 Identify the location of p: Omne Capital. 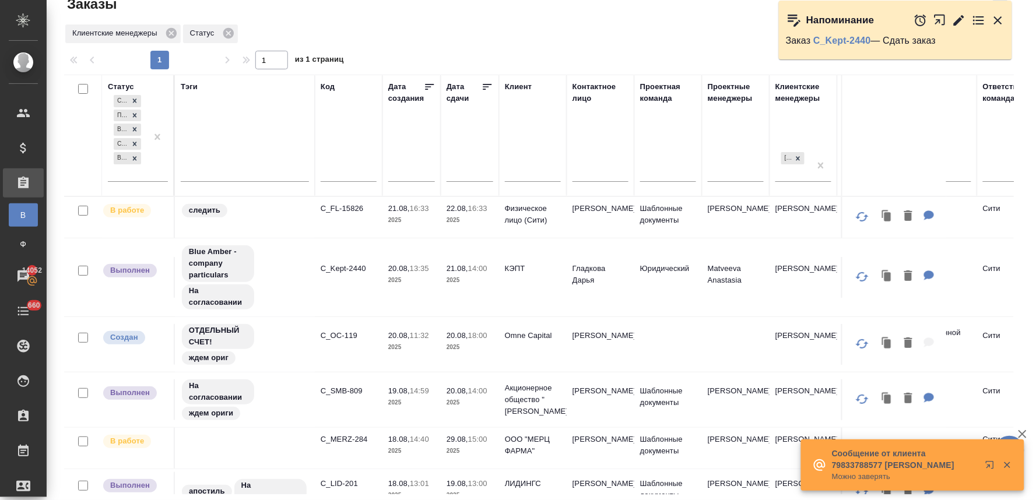
(533, 336).